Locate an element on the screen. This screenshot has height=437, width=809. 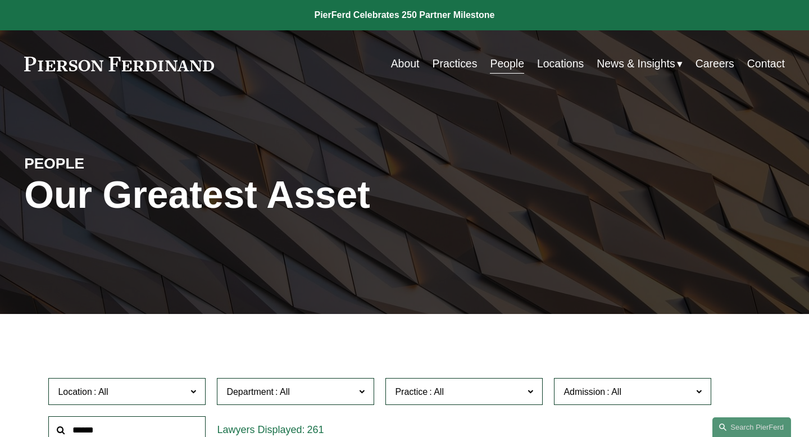
span: 261 is located at coordinates (315, 430).